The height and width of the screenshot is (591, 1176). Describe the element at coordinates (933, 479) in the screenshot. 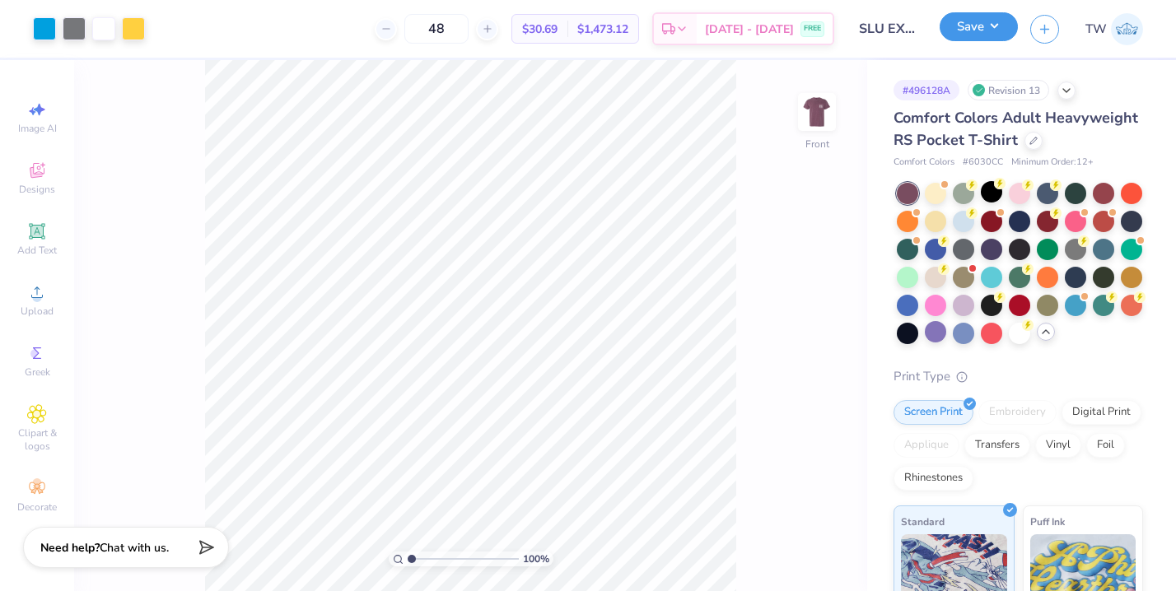

I see `div: Rhinestones` at that location.